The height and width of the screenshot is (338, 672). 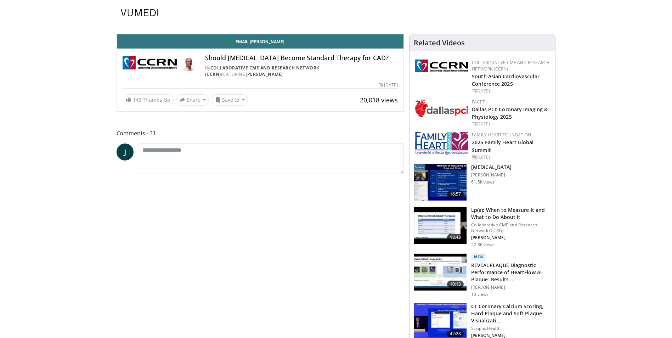 I want to click on img: 7a20132b-96bf-405a-bedd-783937203c38.150x105_q85_crop-smart_upscale.jpg, so click(x=440, y=225).